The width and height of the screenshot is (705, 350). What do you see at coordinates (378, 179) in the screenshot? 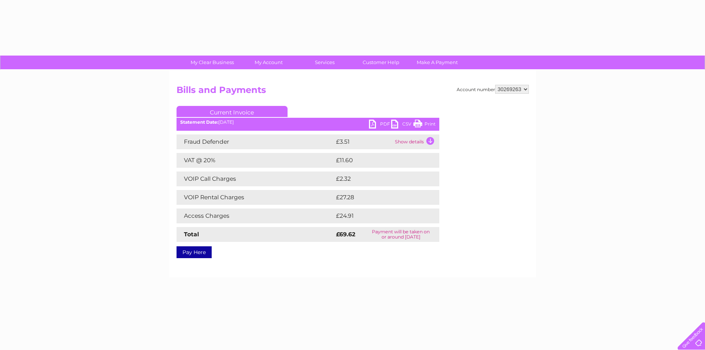
I see `td: £2.32` at bounding box center [378, 179].